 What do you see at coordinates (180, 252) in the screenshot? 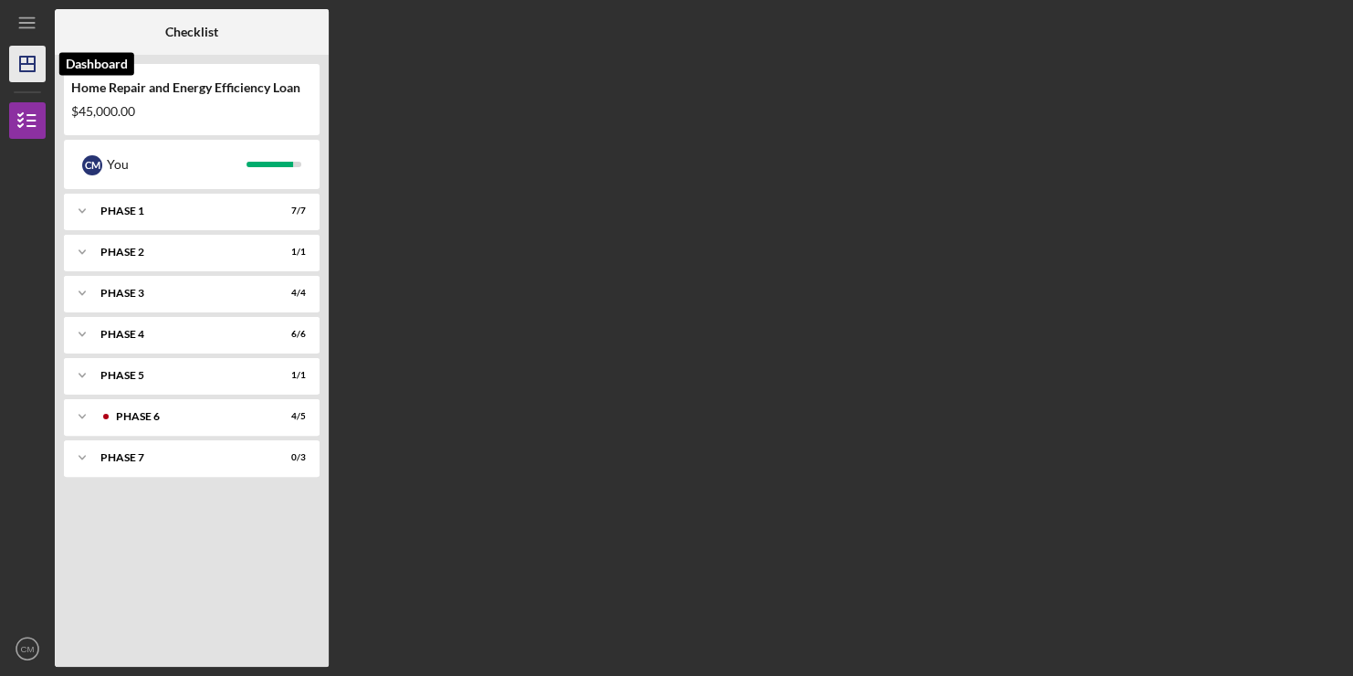
I see `div: Phase 2` at bounding box center [180, 252].